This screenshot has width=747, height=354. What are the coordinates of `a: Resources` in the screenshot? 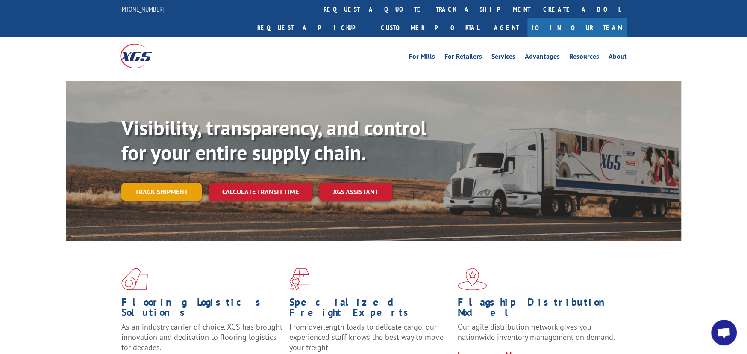 It's located at (584, 58).